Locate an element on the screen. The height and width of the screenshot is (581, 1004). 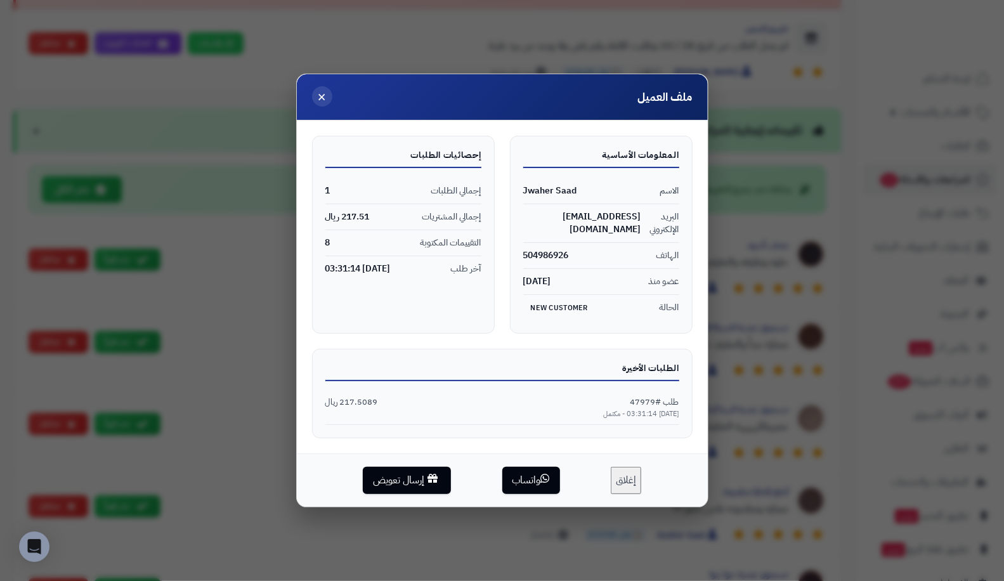
span: الحالة is located at coordinates (669, 308).